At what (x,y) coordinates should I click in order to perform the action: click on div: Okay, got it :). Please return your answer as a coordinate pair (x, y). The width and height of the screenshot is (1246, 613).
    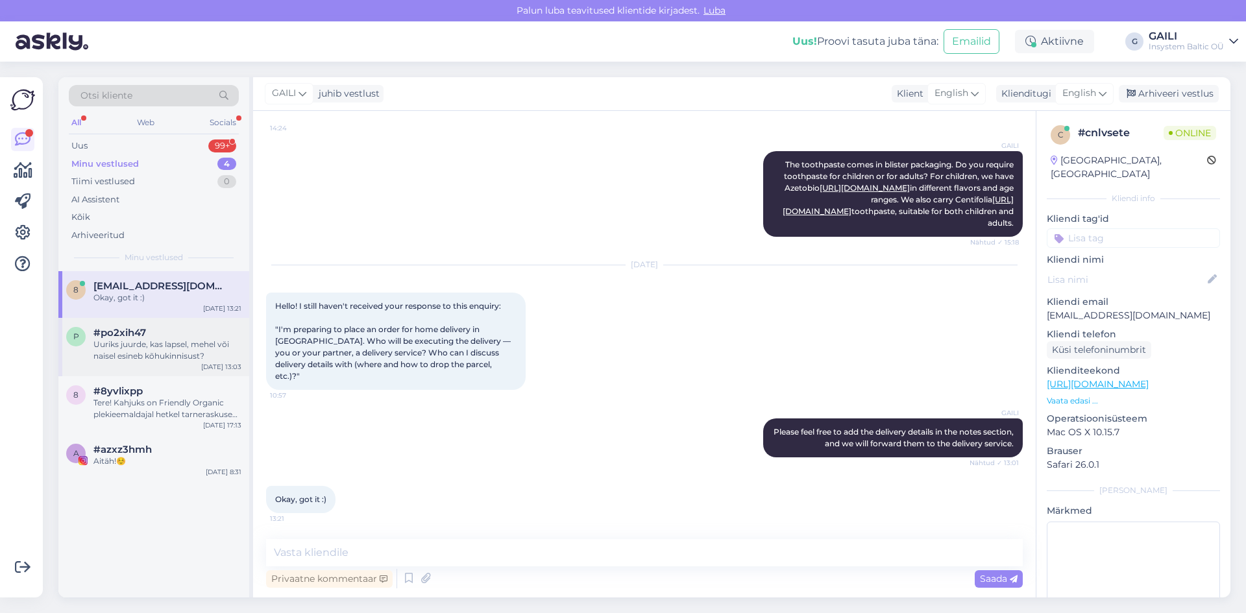
    Looking at the image, I should click on (167, 298).